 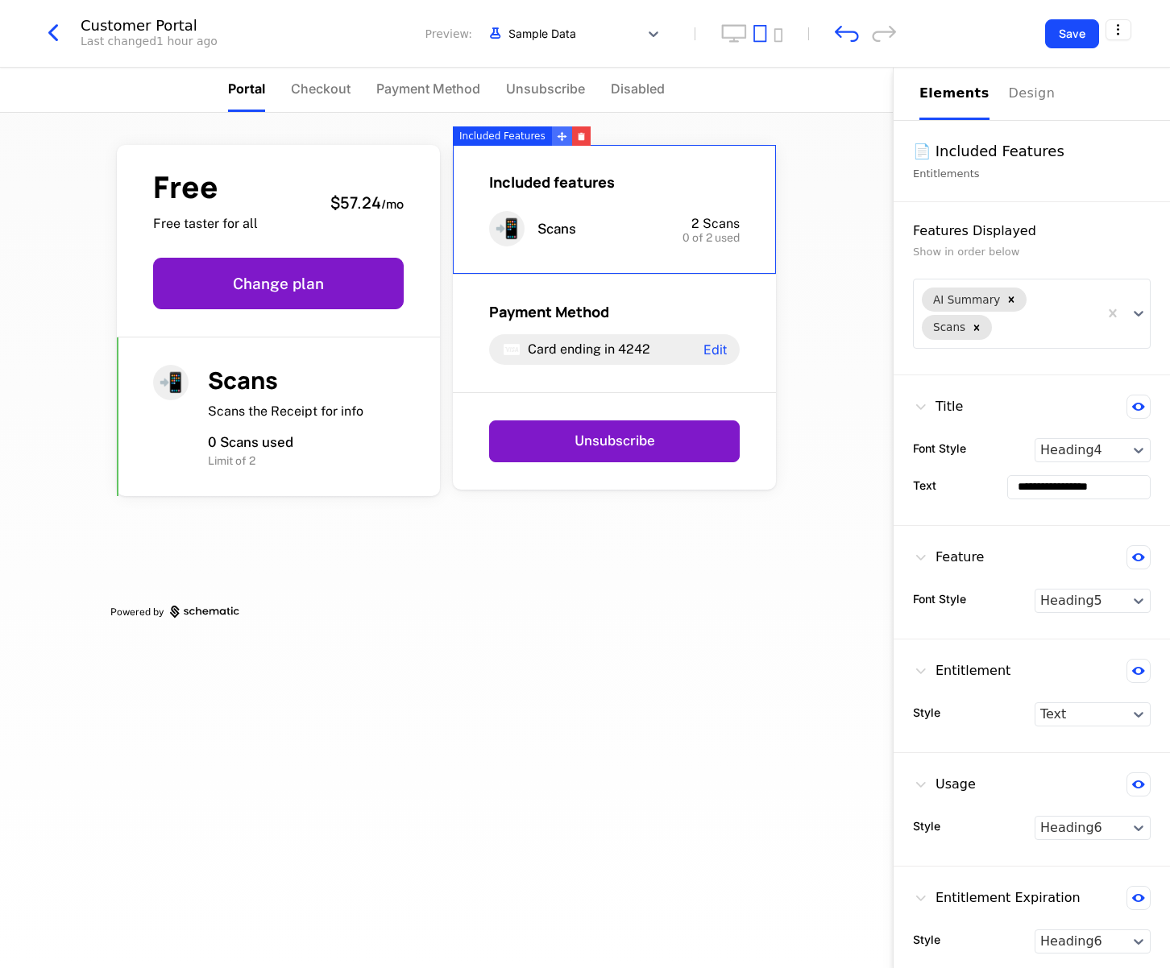 I want to click on div: Features Displayed, so click(x=1031, y=231).